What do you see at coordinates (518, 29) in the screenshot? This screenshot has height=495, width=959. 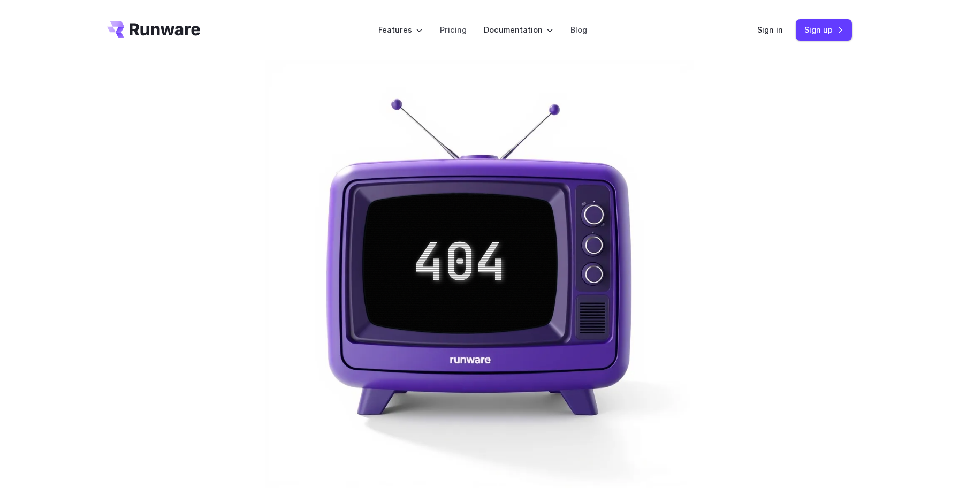 I see `label: Documentation` at bounding box center [518, 29].